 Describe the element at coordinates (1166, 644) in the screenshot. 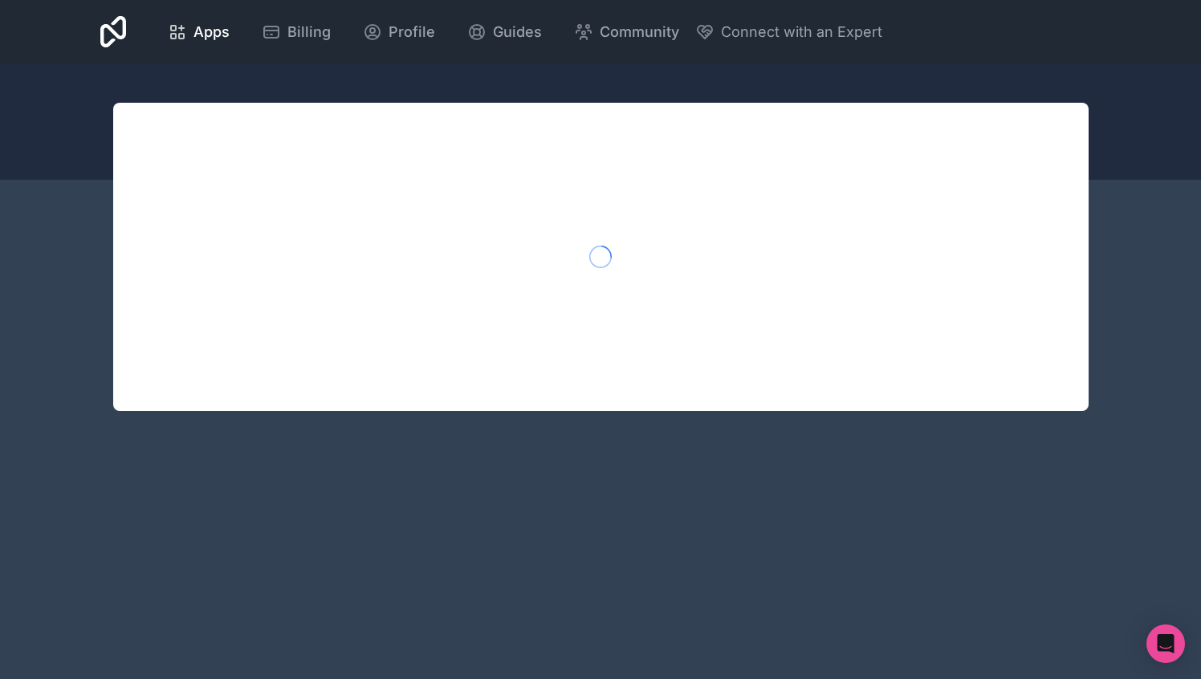

I see `div: Open Intercom Messenger` at that location.